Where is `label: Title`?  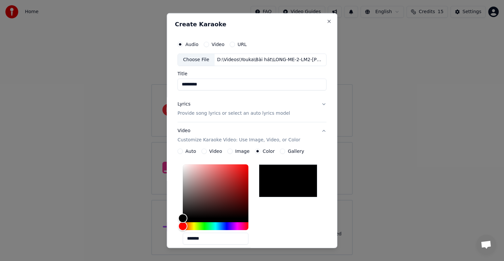 label: Title is located at coordinates (252, 74).